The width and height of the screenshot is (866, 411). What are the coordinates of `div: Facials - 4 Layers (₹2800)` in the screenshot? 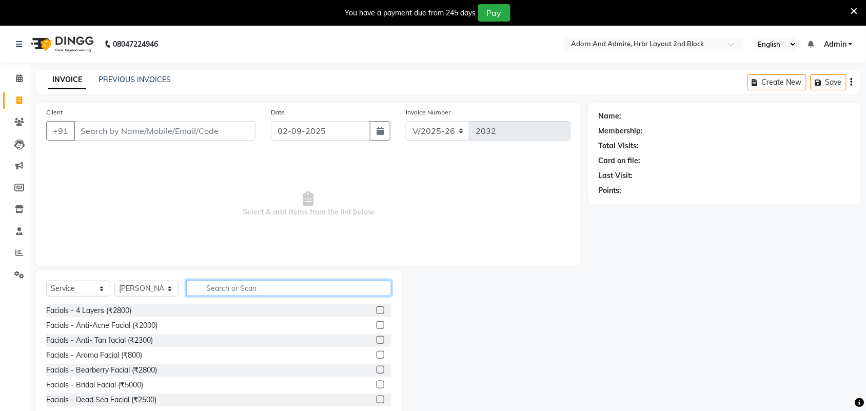 It's located at (89, 310).